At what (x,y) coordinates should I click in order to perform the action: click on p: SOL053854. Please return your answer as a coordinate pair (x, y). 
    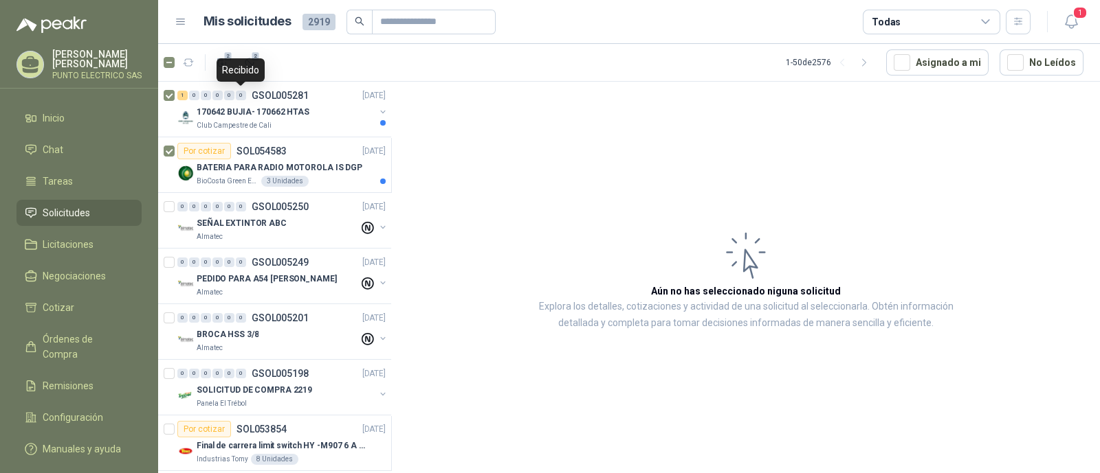
    Looking at the image, I should click on (261, 430).